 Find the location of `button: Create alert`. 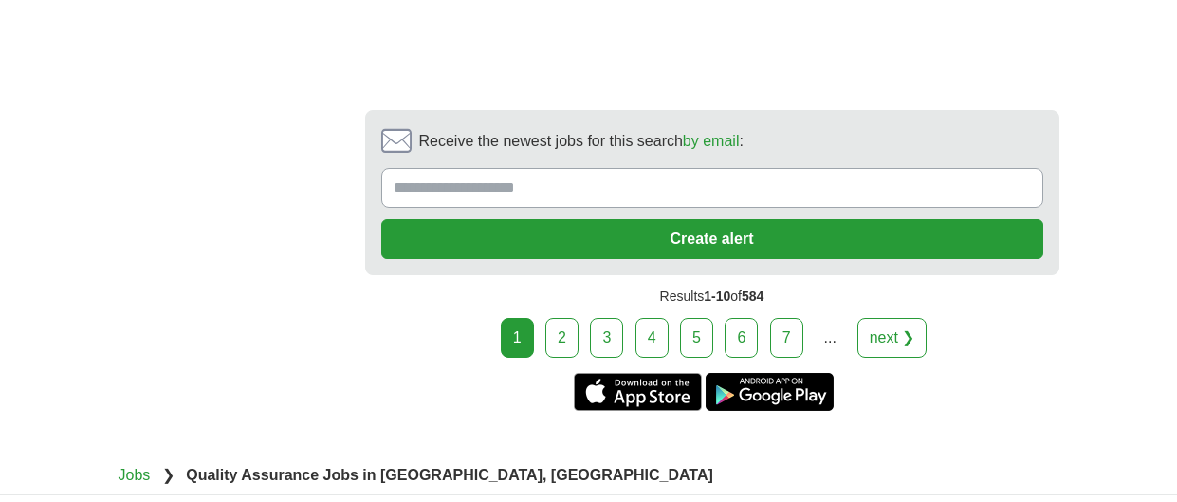

button: Create alert is located at coordinates (712, 239).